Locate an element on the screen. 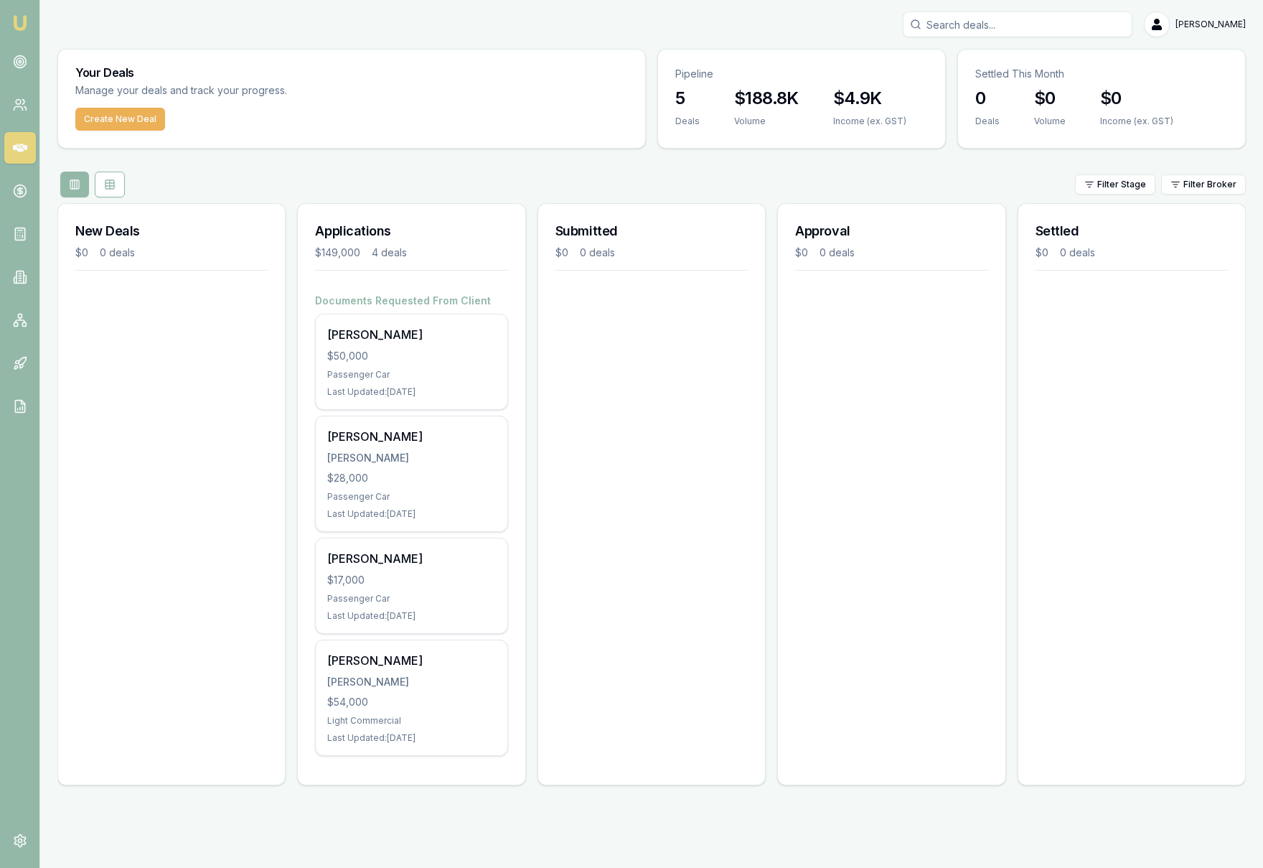 The width and height of the screenshot is (1263, 868). input: Search deals is located at coordinates (1018, 24).